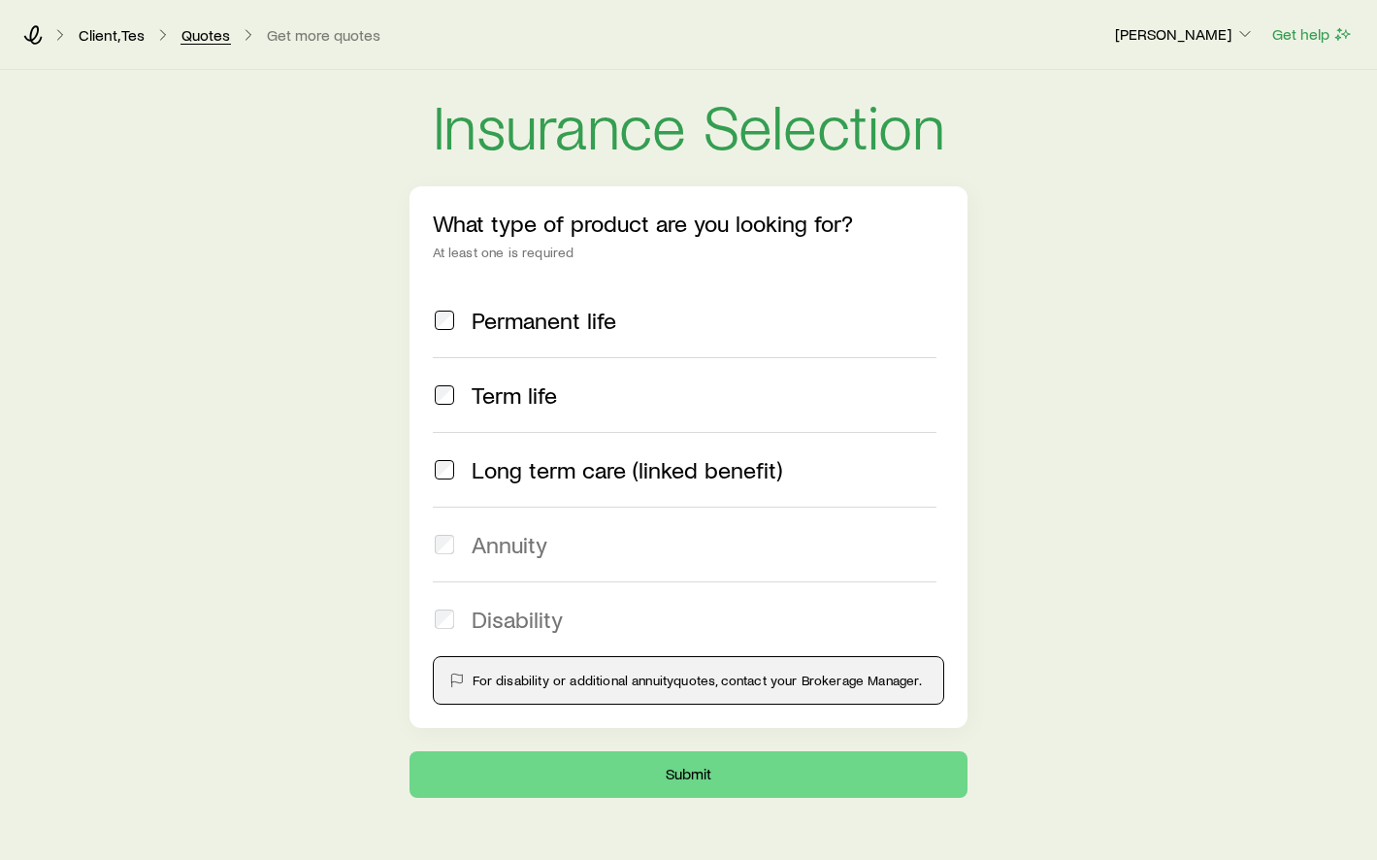  I want to click on span: Long term care (linked benefit), so click(627, 470).